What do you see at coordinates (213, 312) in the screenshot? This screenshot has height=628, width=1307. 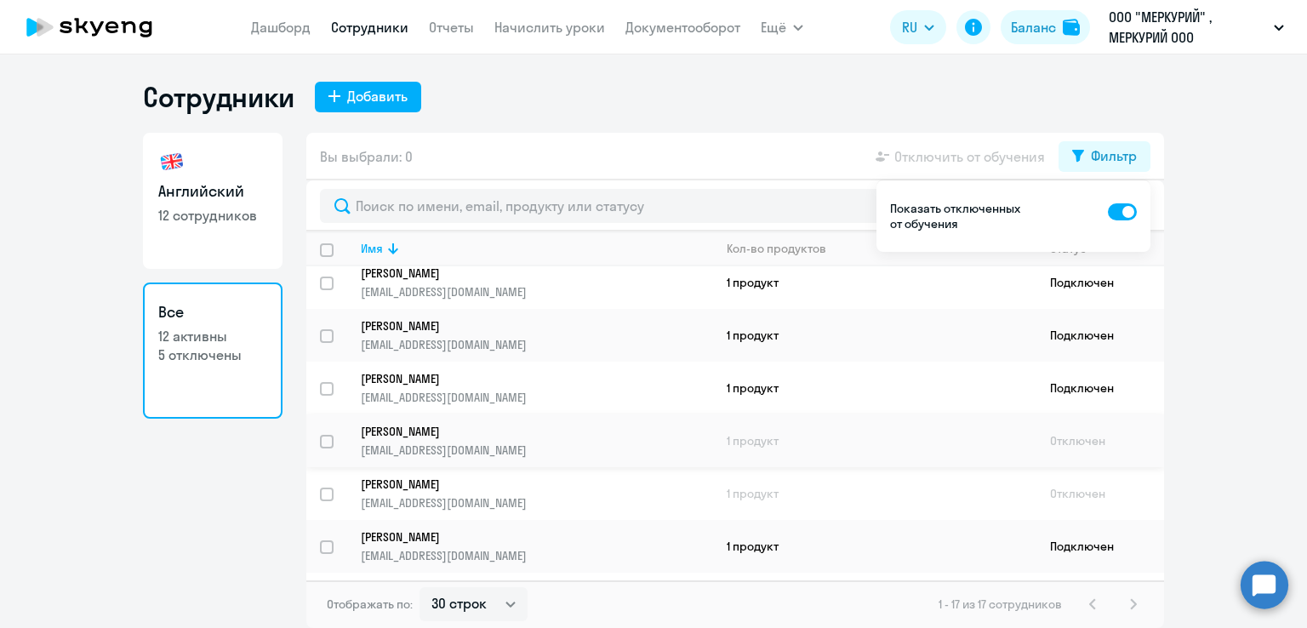 I see `h3: Все` at bounding box center [213, 312].